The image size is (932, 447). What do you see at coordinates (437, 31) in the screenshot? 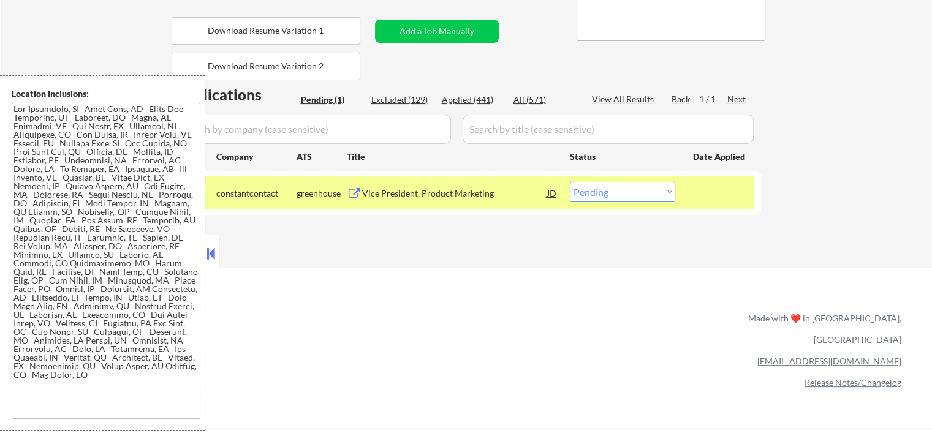
I see `button: Add a Job Manually` at bounding box center [437, 31].